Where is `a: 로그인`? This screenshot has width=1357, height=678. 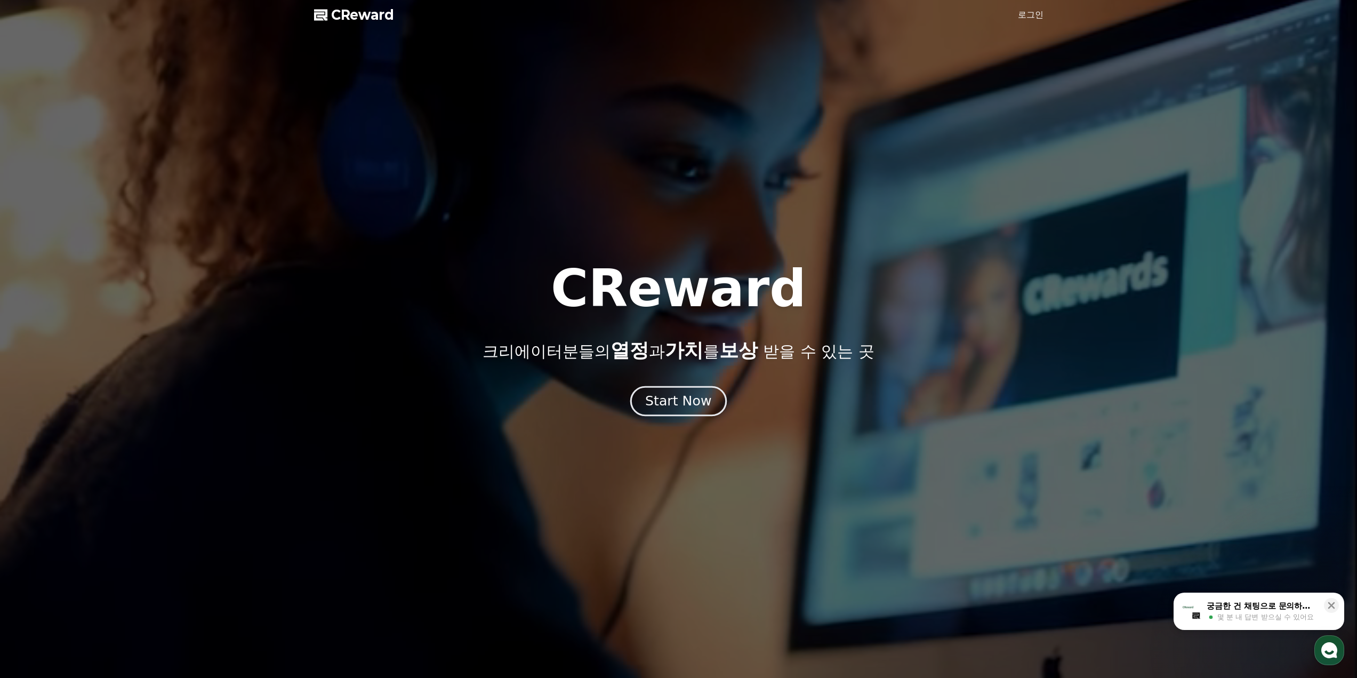 a: 로그인 is located at coordinates (1031, 15).